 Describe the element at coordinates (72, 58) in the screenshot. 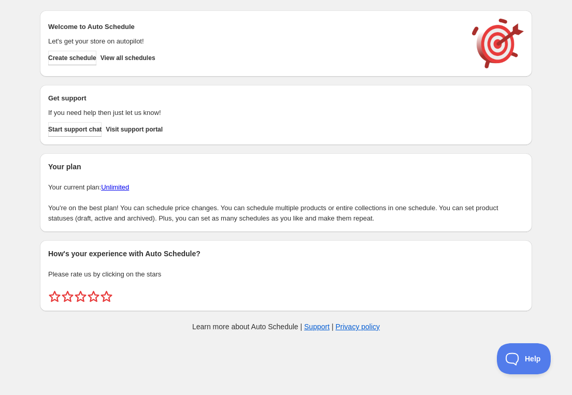

I see `button: Create schedule` at that location.